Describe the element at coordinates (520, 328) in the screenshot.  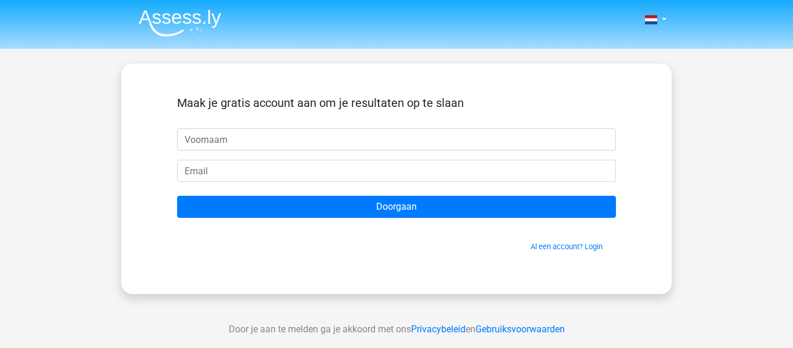
I see `a: Gebruiksvoorwaarden` at that location.